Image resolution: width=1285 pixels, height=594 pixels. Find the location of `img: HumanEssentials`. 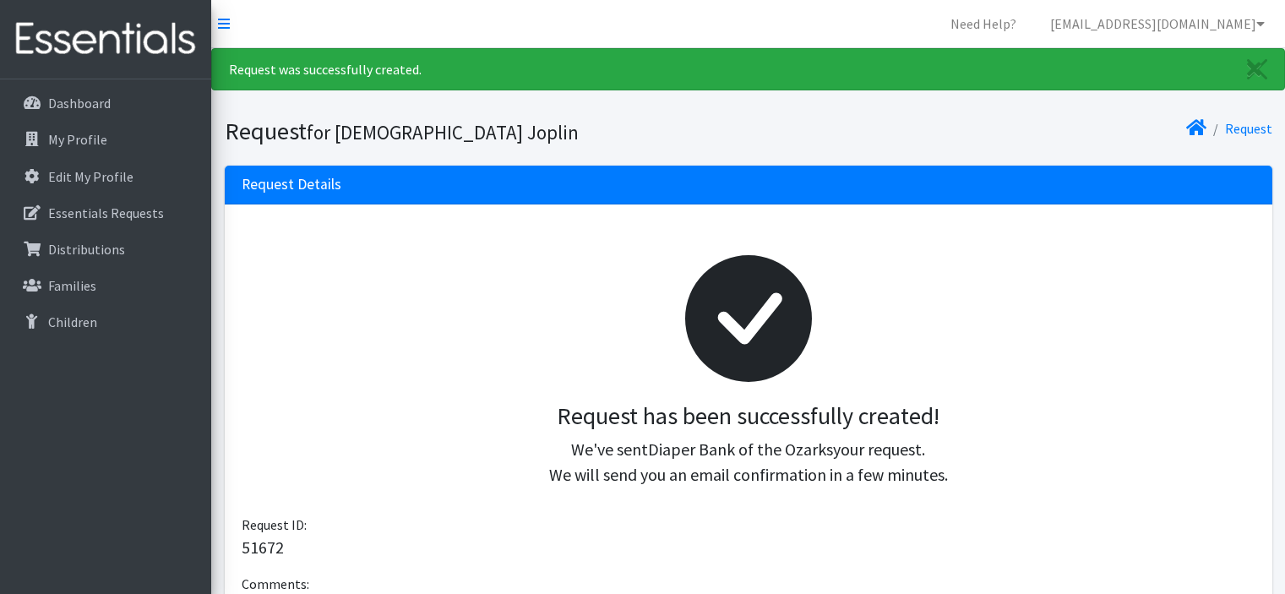

img: HumanEssentials is located at coordinates (106, 39).